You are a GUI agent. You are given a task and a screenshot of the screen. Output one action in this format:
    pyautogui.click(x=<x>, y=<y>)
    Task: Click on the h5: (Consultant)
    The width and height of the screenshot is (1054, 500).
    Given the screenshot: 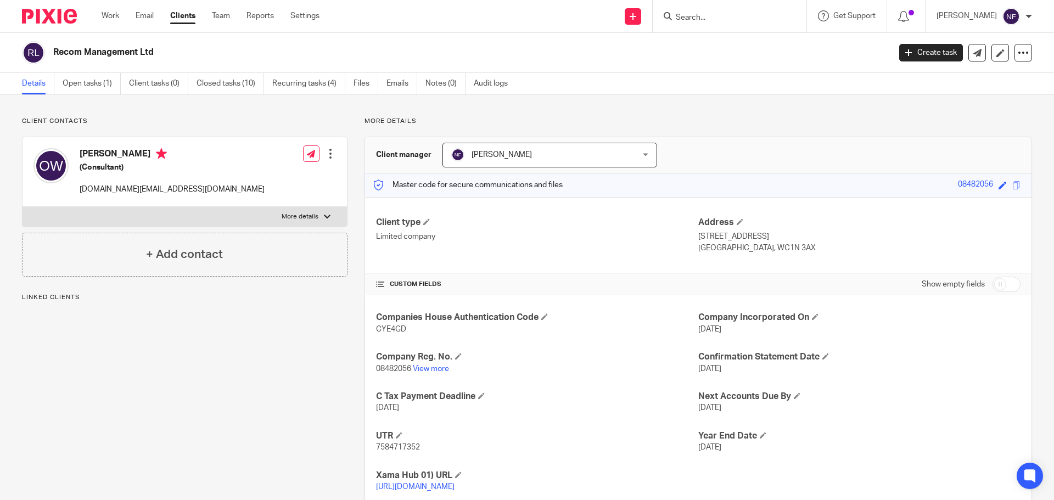 What is the action you would take?
    pyautogui.click(x=172, y=168)
    